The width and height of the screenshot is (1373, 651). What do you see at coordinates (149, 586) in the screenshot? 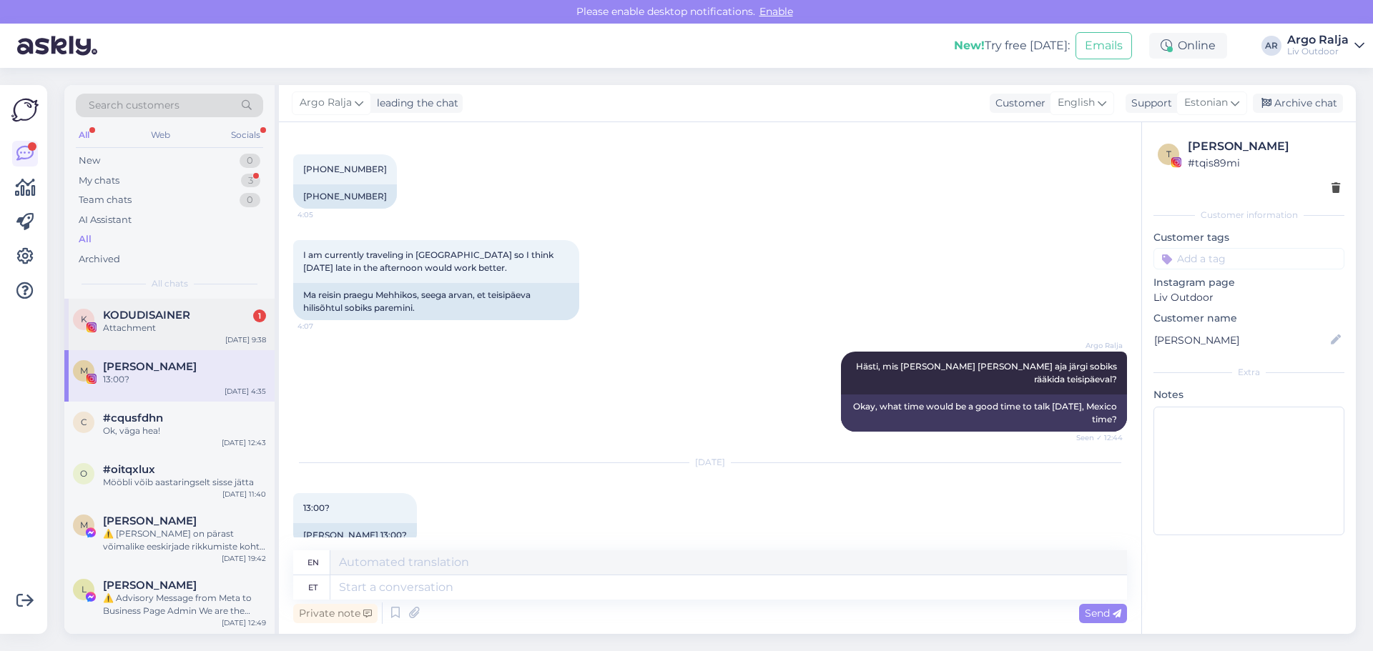
I see `span: Liz Armstrong` at bounding box center [149, 586].